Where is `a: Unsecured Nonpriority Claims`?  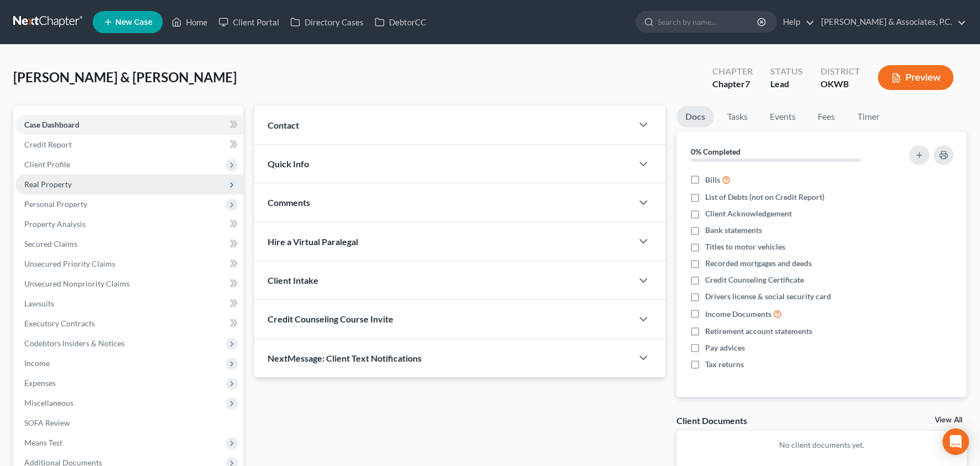 a: Unsecured Nonpriority Claims is located at coordinates (129, 284).